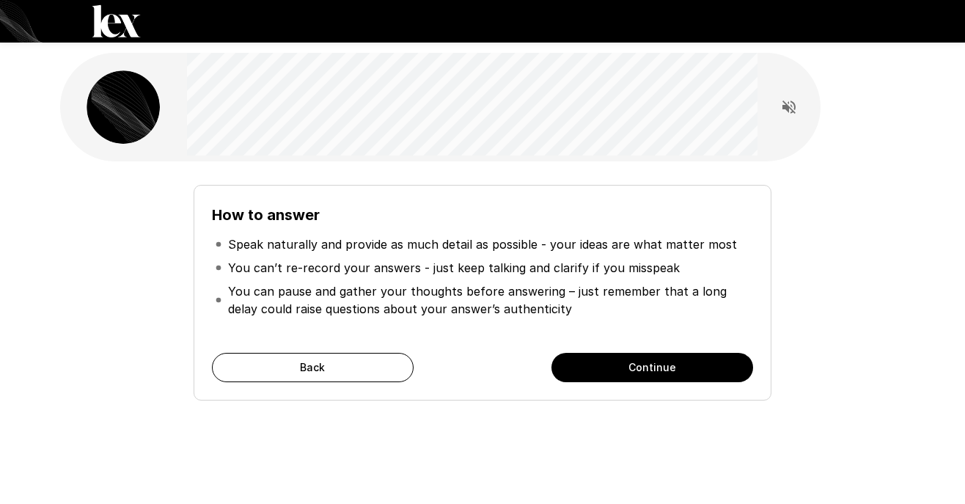  I want to click on p: You can’t re-record your answers - just keep talking and clarify if you misspeak, so click(454, 268).